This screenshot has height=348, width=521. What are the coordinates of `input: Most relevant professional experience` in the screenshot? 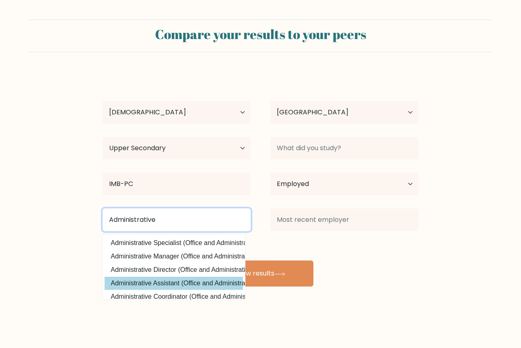 It's located at (177, 220).